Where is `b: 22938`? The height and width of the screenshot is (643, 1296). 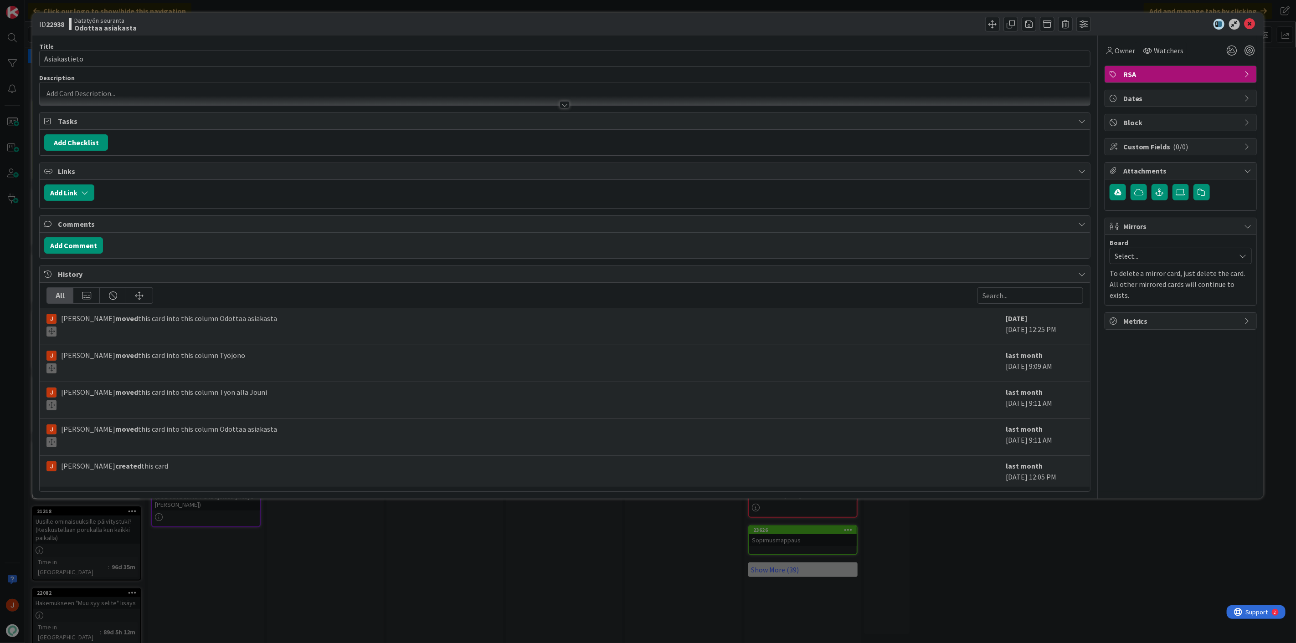
b: 22938 is located at coordinates (55, 24).